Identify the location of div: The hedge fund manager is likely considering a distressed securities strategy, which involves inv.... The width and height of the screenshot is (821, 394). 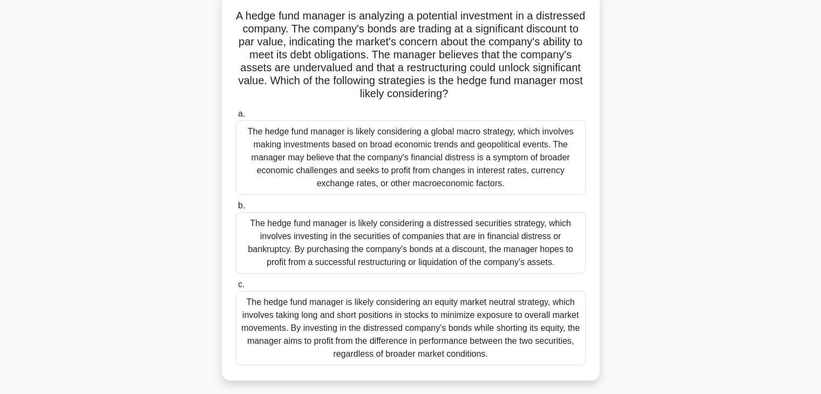
(411, 243).